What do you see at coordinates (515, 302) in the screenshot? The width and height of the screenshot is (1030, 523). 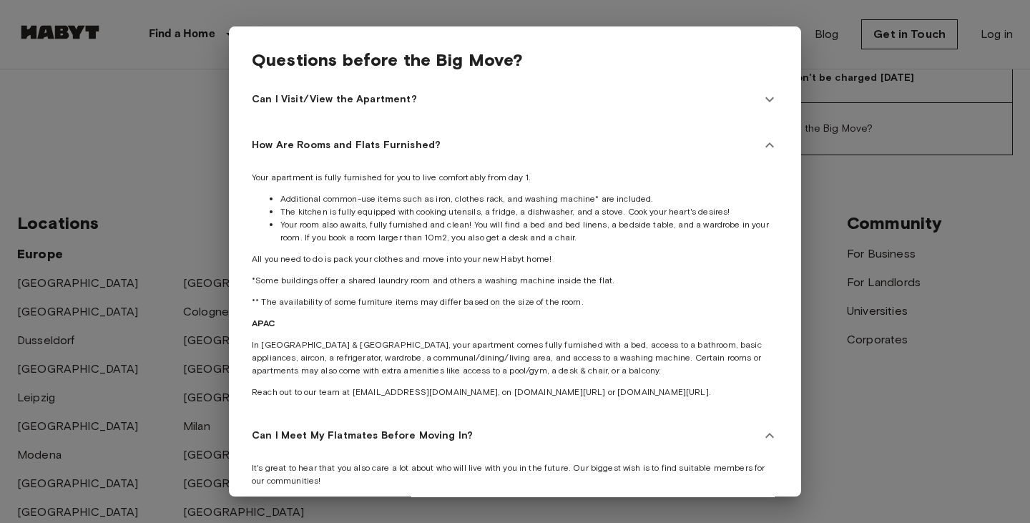 I see `p: ** The availability of some furniture items may differ based on the size of the room.` at bounding box center [515, 302].